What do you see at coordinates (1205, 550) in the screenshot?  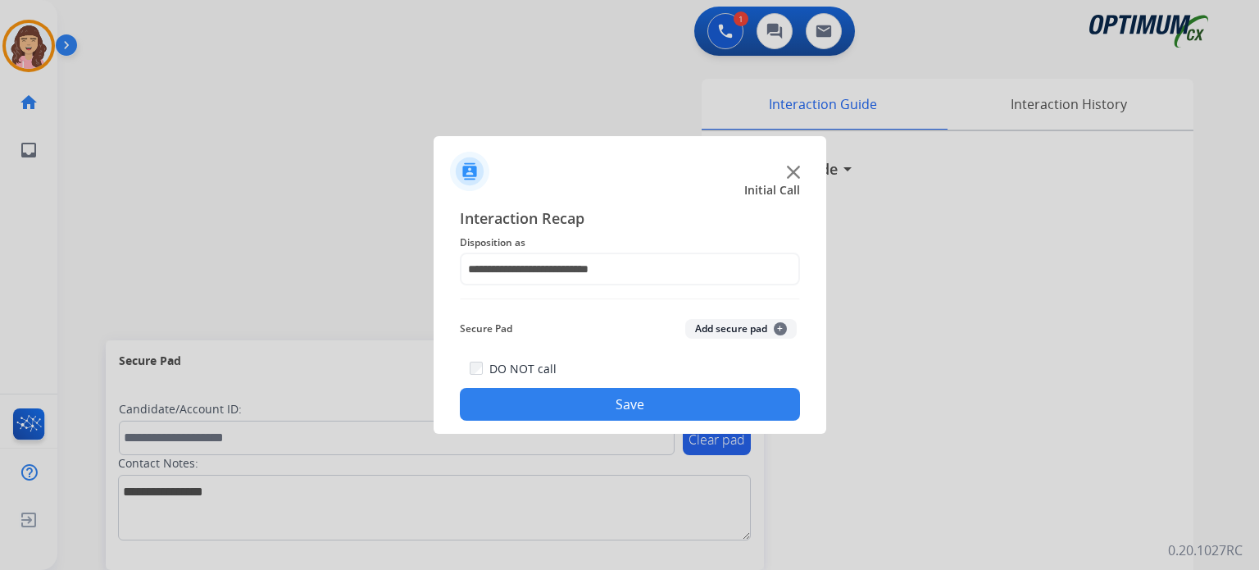 I see `p: 0.20.1027RC` at bounding box center [1205, 550].